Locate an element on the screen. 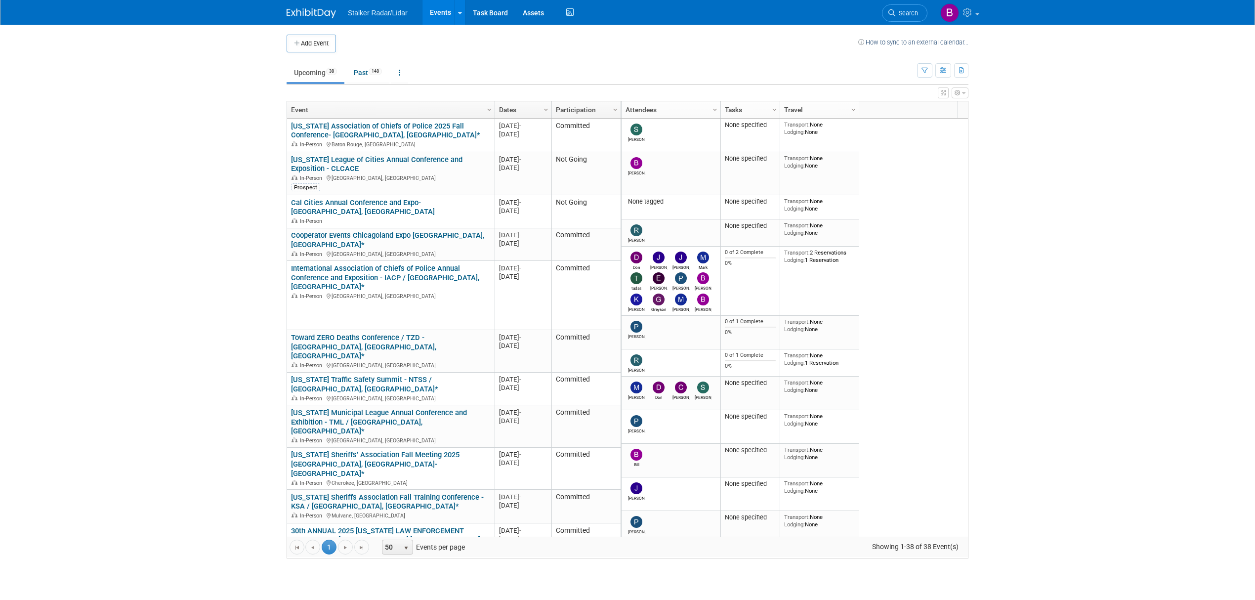  img: Joe Bartels is located at coordinates (637, 488).